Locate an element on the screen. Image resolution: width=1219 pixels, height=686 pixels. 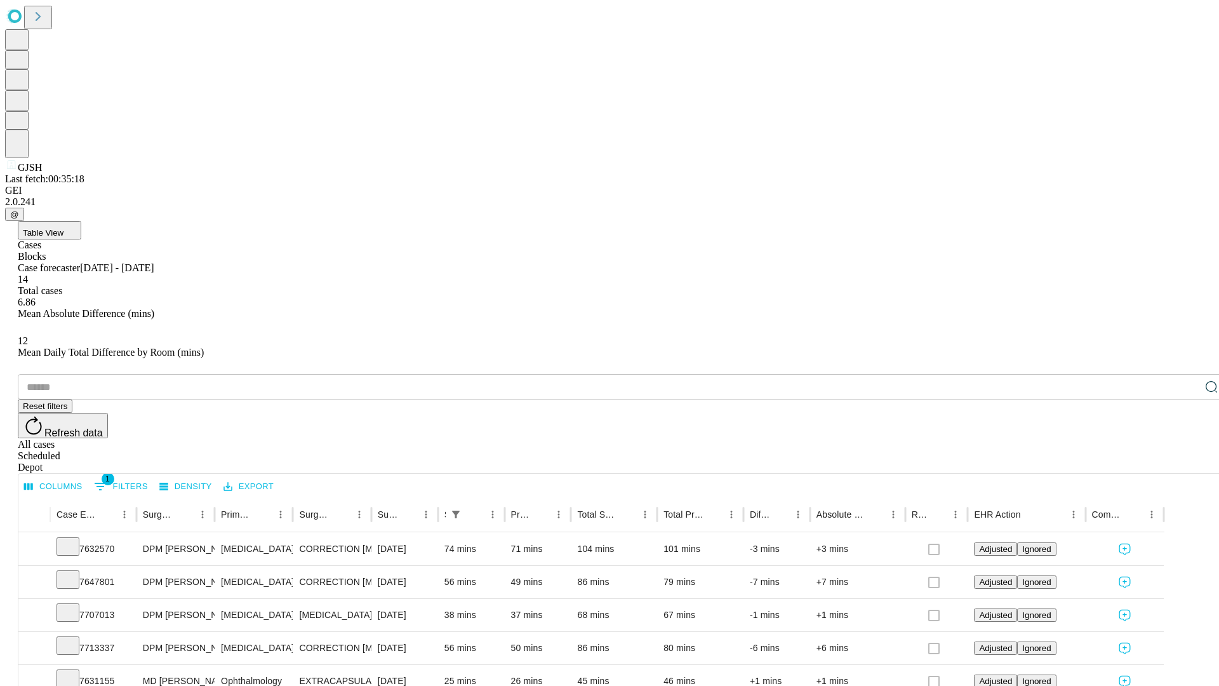
div: Resolved in EHR is located at coordinates (920, 514).